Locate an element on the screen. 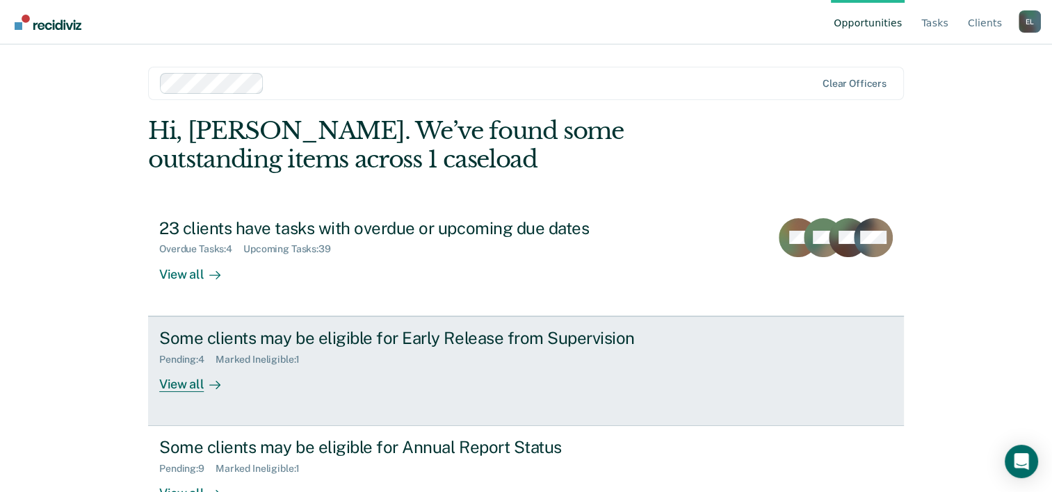  div: Pending : 4 is located at coordinates (187, 360).